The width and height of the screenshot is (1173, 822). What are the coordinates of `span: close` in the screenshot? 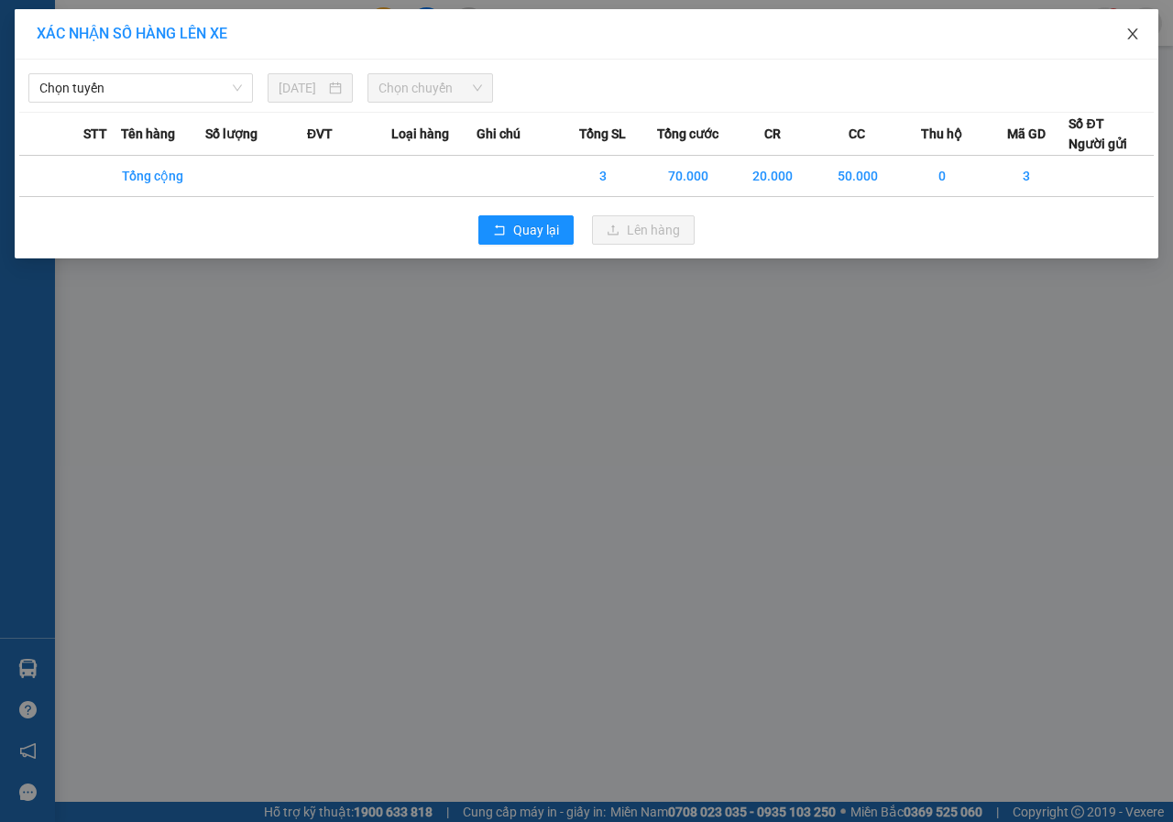 It's located at (1133, 34).